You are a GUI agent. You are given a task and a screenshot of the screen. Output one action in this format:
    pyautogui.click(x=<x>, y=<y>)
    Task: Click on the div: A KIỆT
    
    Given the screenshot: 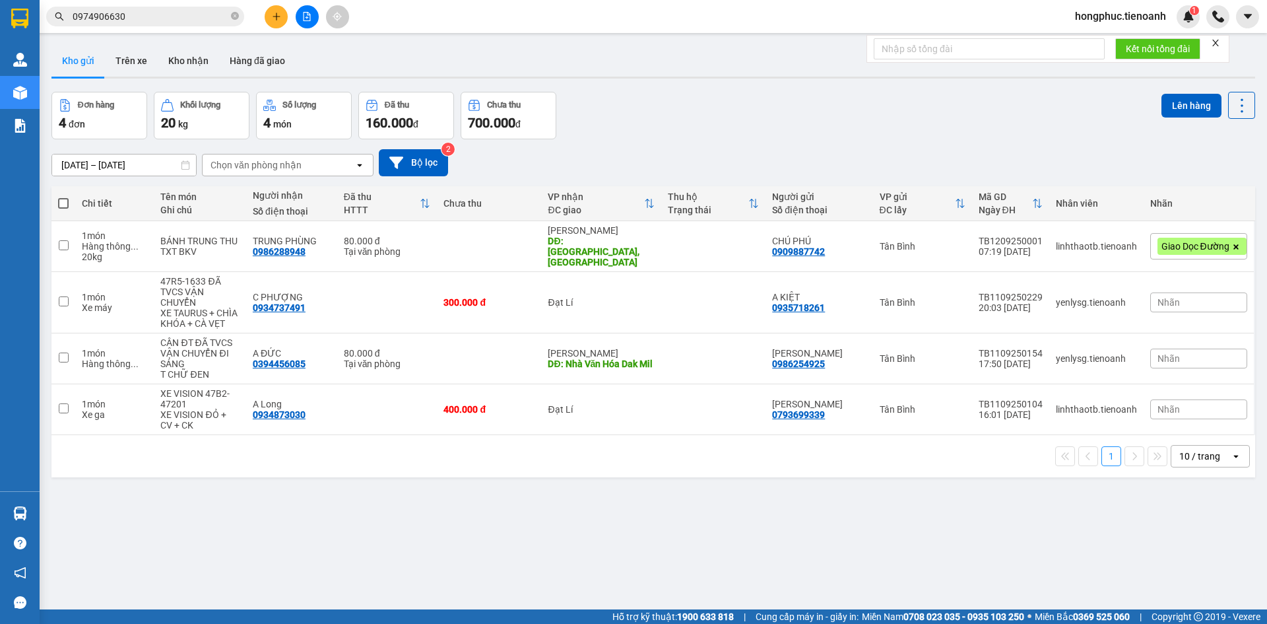 What is the action you would take?
    pyautogui.click(x=819, y=297)
    